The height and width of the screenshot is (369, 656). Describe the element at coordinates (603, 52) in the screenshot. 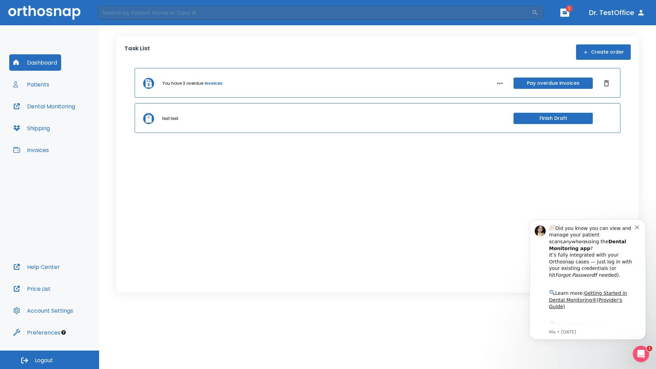

I see `button: Create order` at that location.